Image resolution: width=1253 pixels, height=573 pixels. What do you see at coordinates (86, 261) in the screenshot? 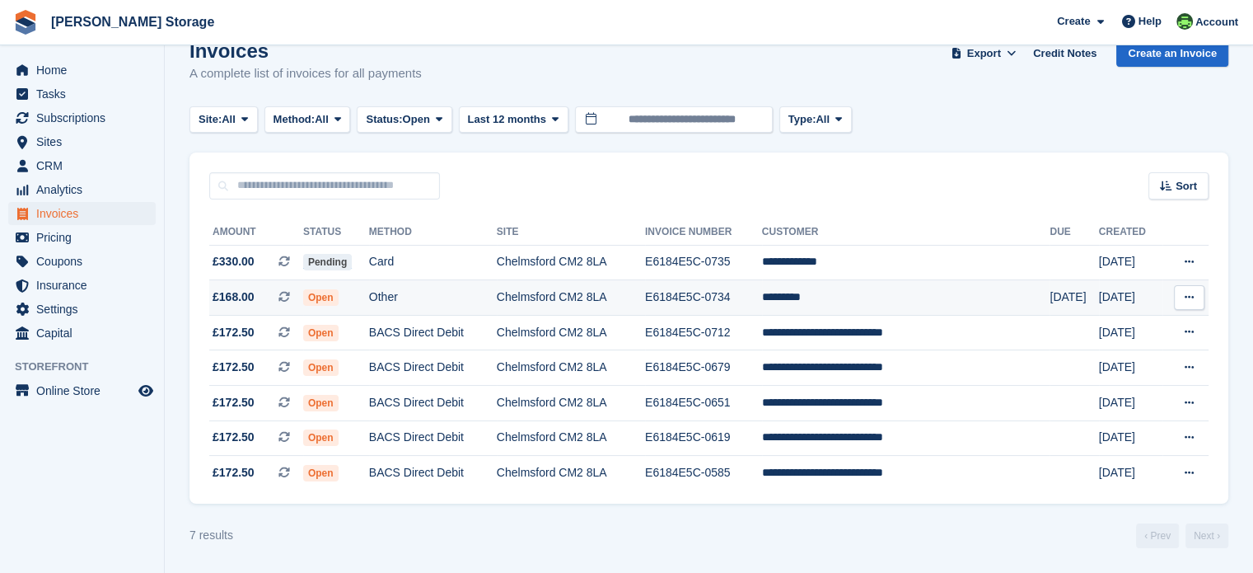
I see `span: Coupons` at bounding box center [86, 261].